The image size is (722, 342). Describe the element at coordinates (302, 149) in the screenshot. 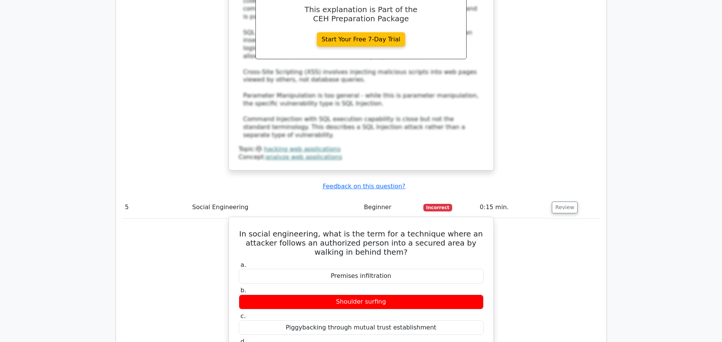

I see `a: hacking web applications` at that location.